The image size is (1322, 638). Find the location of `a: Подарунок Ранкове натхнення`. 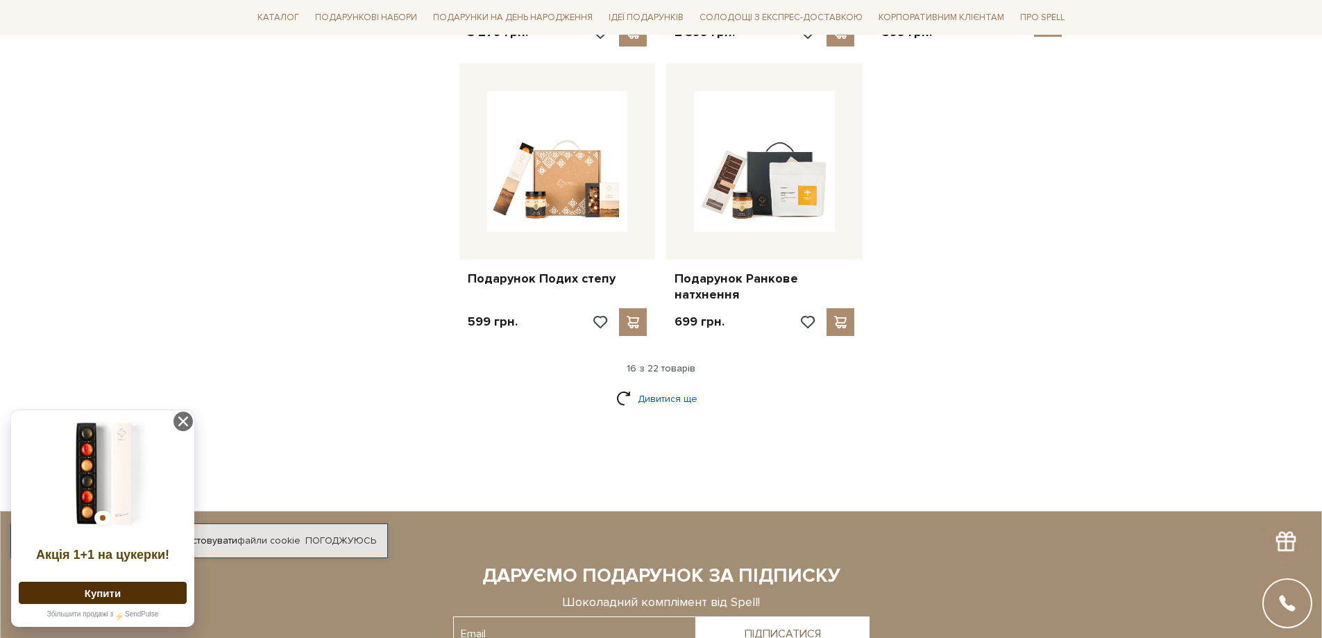

a: Подарунок Ранкове натхнення is located at coordinates (764, 287).